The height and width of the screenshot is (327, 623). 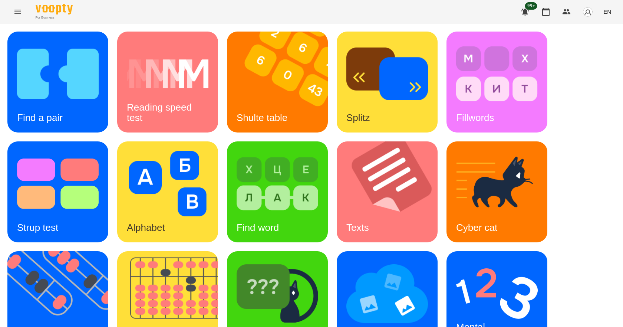 I want to click on img: Voopty Logo, so click(x=54, y=9).